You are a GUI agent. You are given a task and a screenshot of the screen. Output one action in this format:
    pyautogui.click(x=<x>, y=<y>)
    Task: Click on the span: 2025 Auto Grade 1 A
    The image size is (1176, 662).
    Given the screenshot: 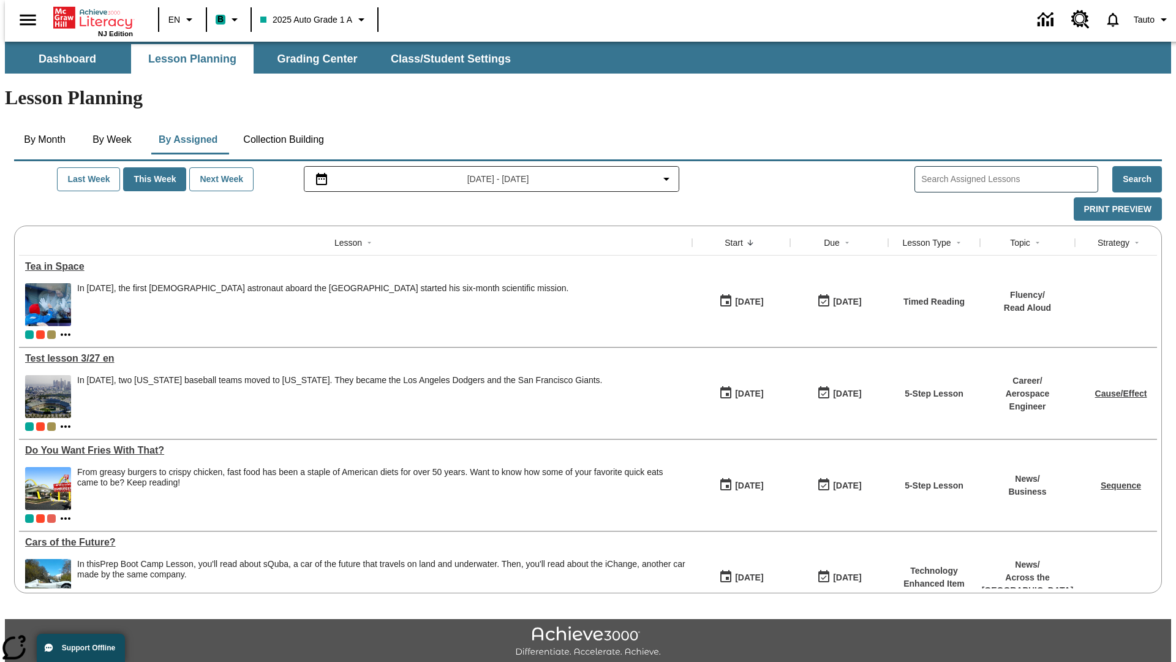 What is the action you would take?
    pyautogui.click(x=306, y=20)
    